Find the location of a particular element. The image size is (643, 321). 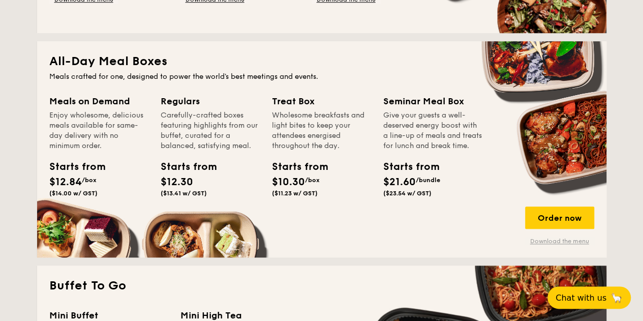

span: $10.30 is located at coordinates (288, 182).